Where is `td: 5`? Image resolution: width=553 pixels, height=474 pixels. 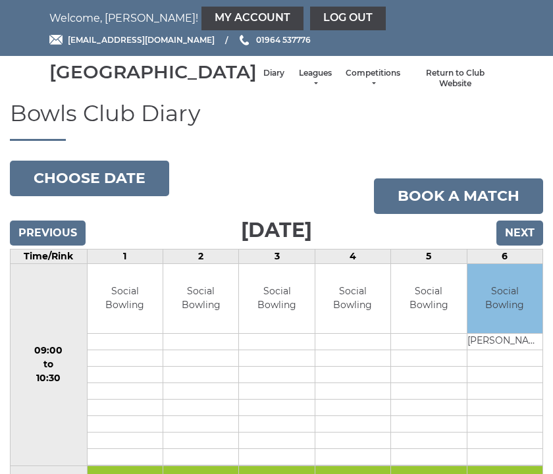 td: 5 is located at coordinates (429, 257).